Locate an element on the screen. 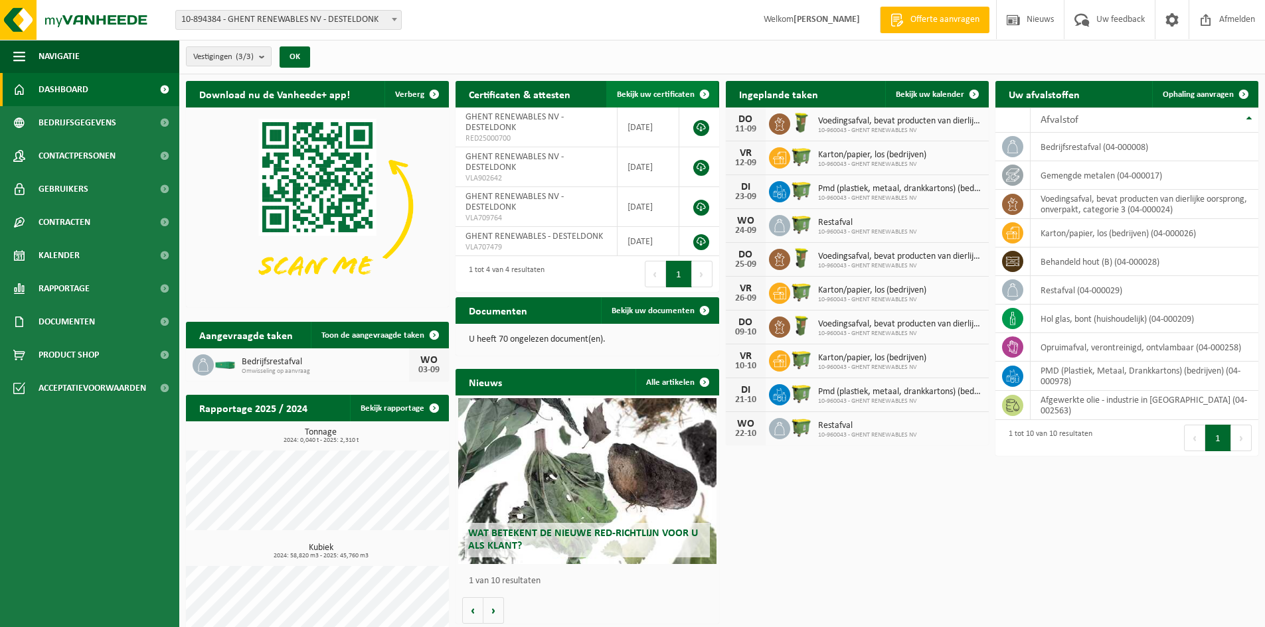  div: 22-10 is located at coordinates (746, 434).